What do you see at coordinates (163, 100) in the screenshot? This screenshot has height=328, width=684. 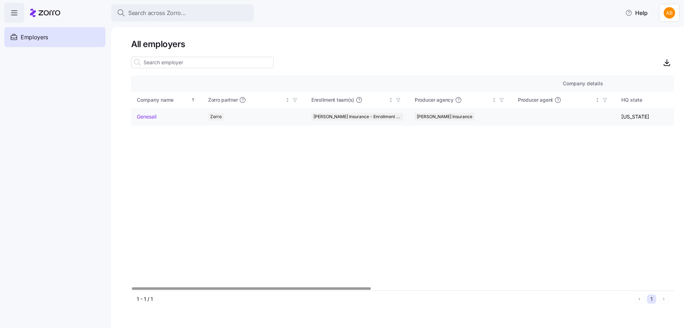 I see `div: Company name` at bounding box center [163, 100].